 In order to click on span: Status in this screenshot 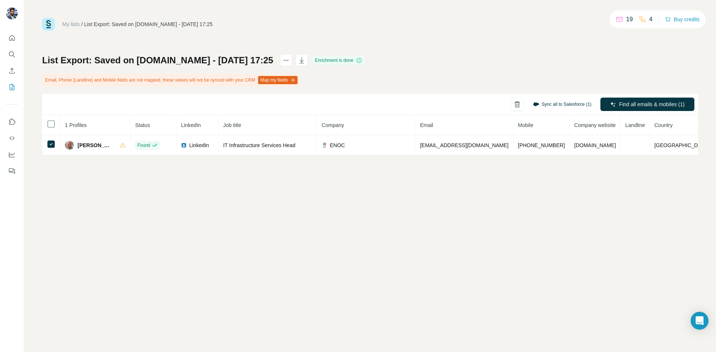, I will do `click(142, 125)`.